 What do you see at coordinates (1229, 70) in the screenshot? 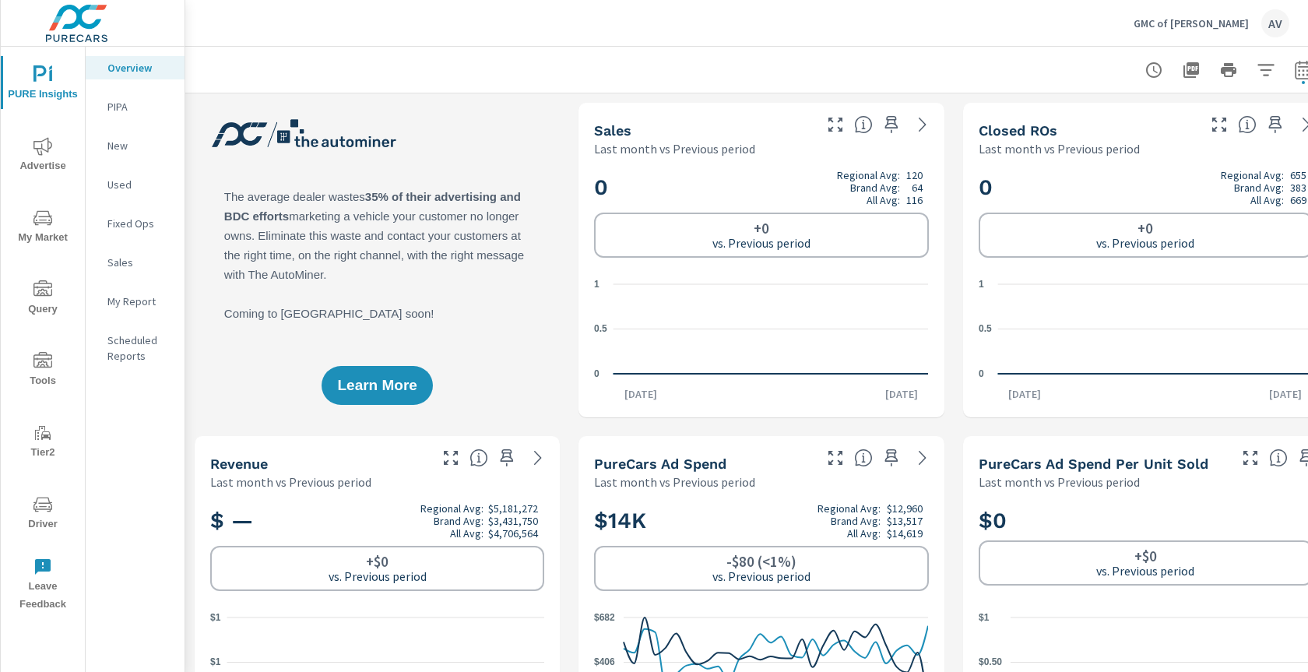
I see `button: Print Report` at bounding box center [1229, 70].